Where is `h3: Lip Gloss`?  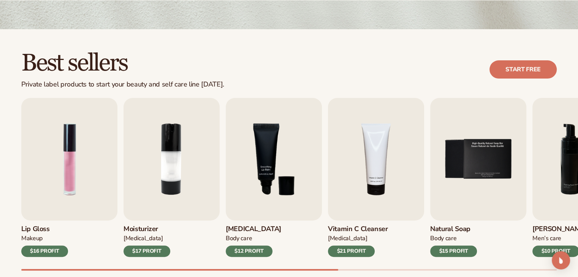
h3: Lip Gloss is located at coordinates (44, 229).